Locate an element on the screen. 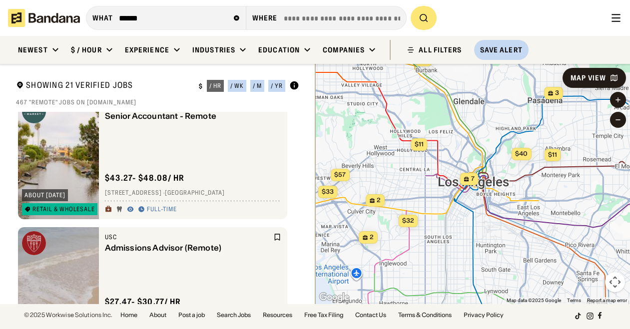 This screenshot has height=329, width=630. div: / hr is located at coordinates (215, 86).